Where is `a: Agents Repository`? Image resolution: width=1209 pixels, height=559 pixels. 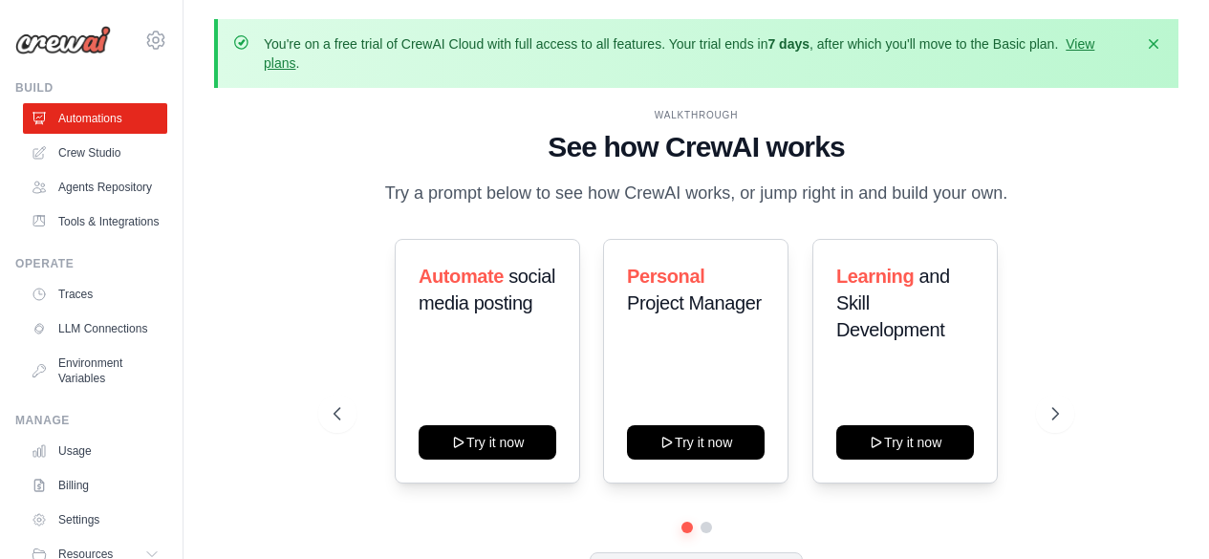
a: Agents Repository is located at coordinates (95, 187).